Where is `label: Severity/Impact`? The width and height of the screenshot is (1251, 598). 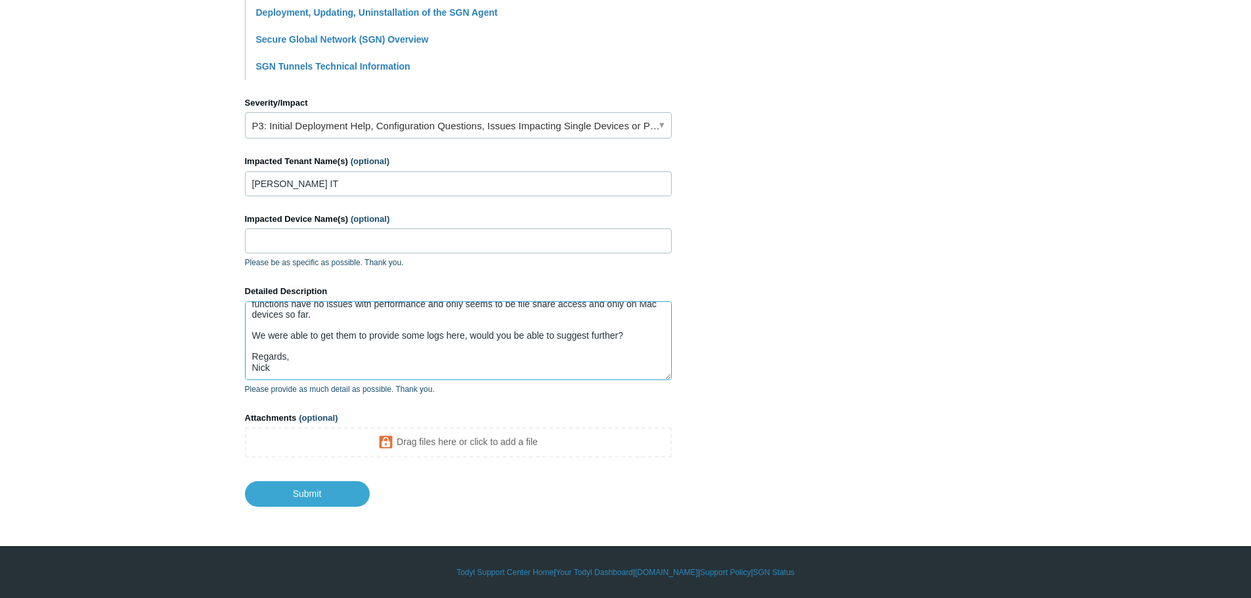
label: Severity/Impact is located at coordinates (458, 103).